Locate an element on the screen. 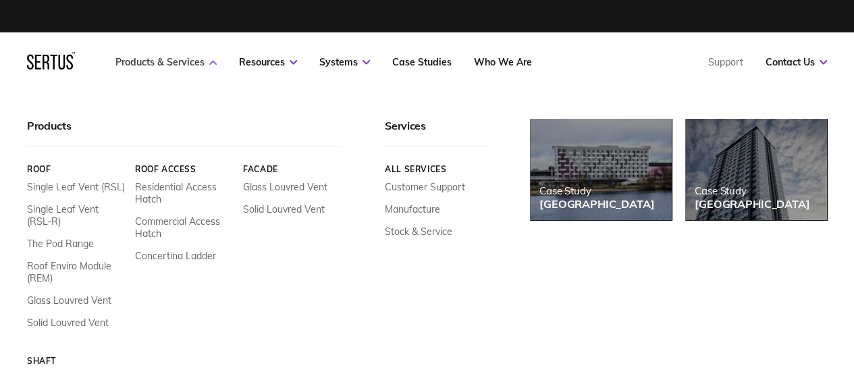 This screenshot has width=854, height=372. a: Residential Access Hatch is located at coordinates (184, 193).